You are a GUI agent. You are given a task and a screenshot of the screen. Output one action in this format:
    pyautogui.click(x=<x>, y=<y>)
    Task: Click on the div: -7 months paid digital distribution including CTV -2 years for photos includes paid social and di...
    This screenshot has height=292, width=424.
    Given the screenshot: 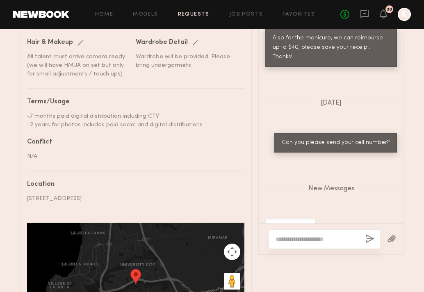 What is the action you would take?
    pyautogui.click(x=133, y=121)
    